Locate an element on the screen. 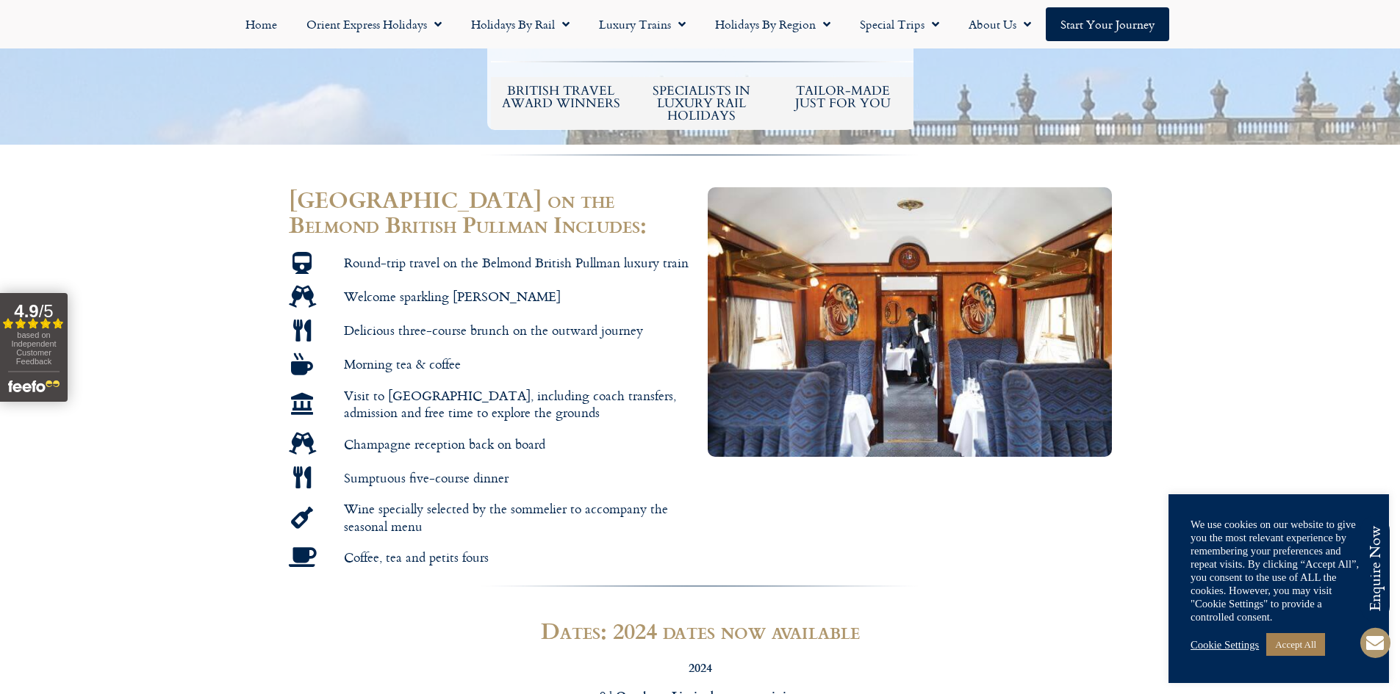 The width and height of the screenshot is (1400, 694). a: About Us is located at coordinates (999, 24).